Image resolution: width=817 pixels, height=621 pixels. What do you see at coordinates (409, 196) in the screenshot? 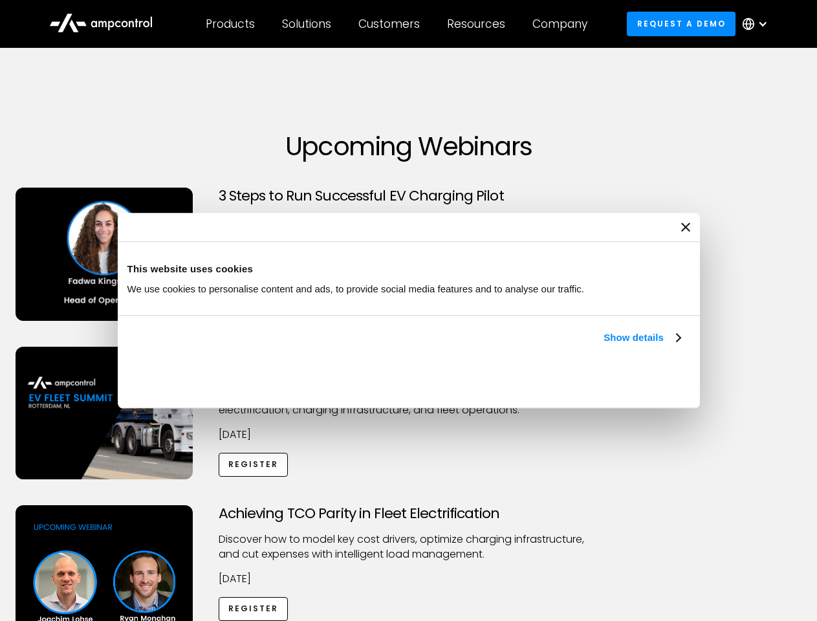
I see `h3: 3 Steps to Run Successful EV Charging Pilot` at bounding box center [409, 196].